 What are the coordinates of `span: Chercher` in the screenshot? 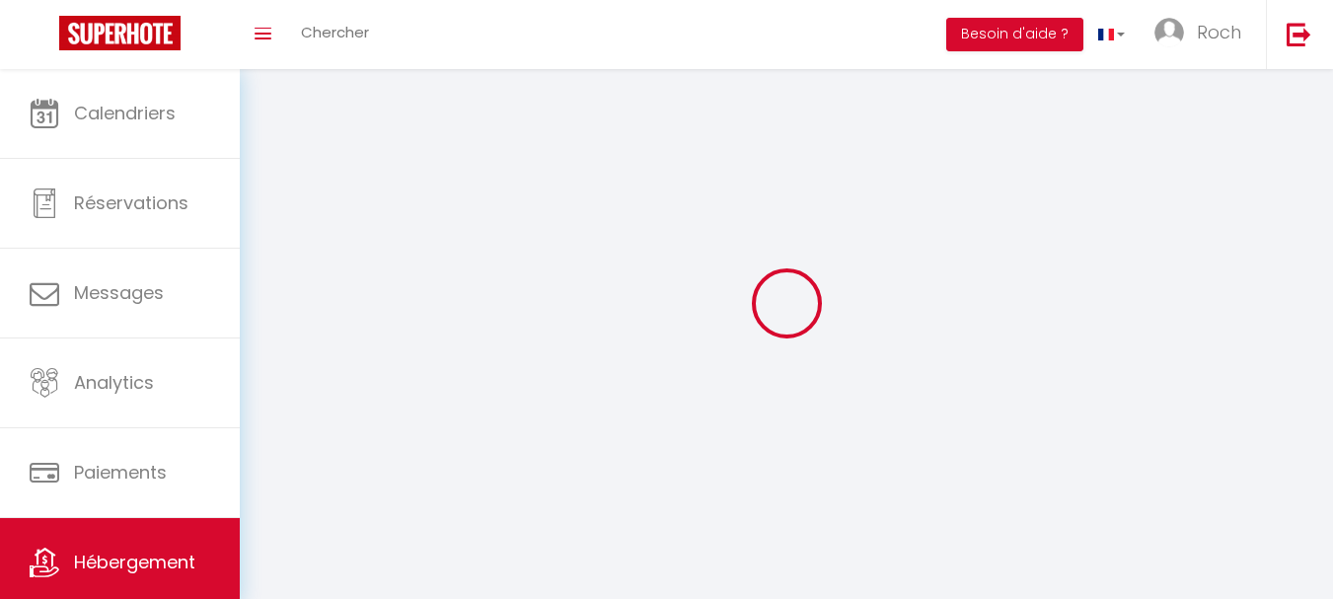 It's located at (334, 32).